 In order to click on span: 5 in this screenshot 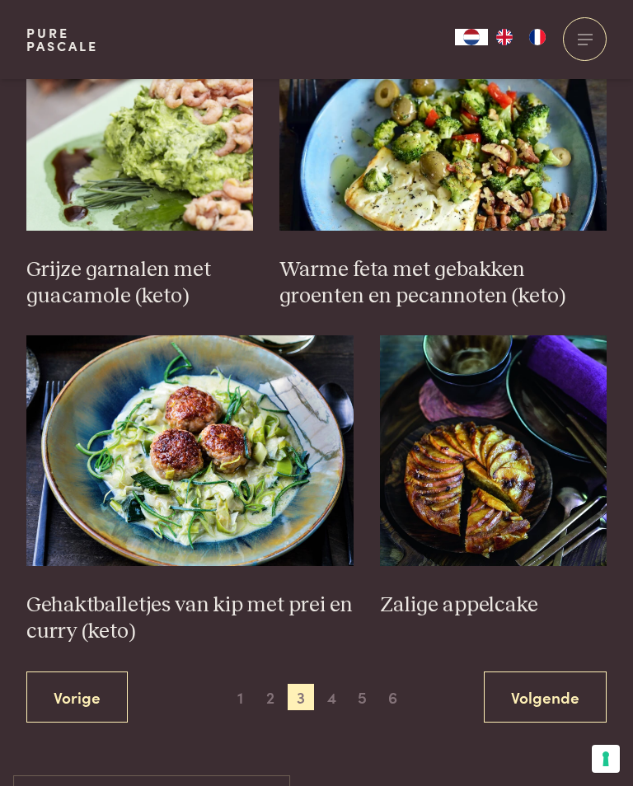, I will do `click(363, 697)`.